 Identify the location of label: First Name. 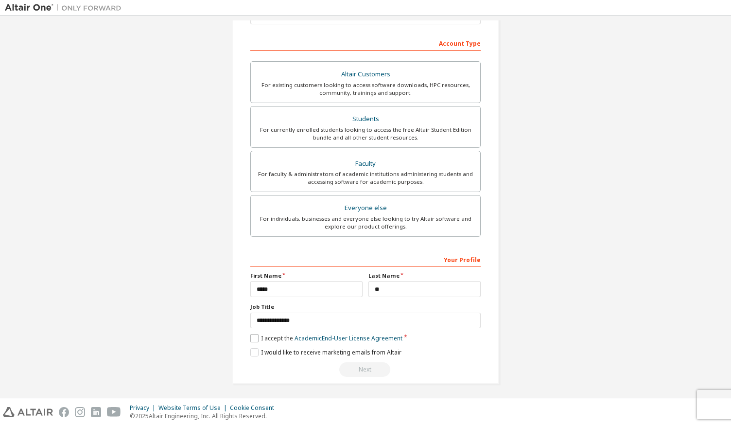
(306, 276).